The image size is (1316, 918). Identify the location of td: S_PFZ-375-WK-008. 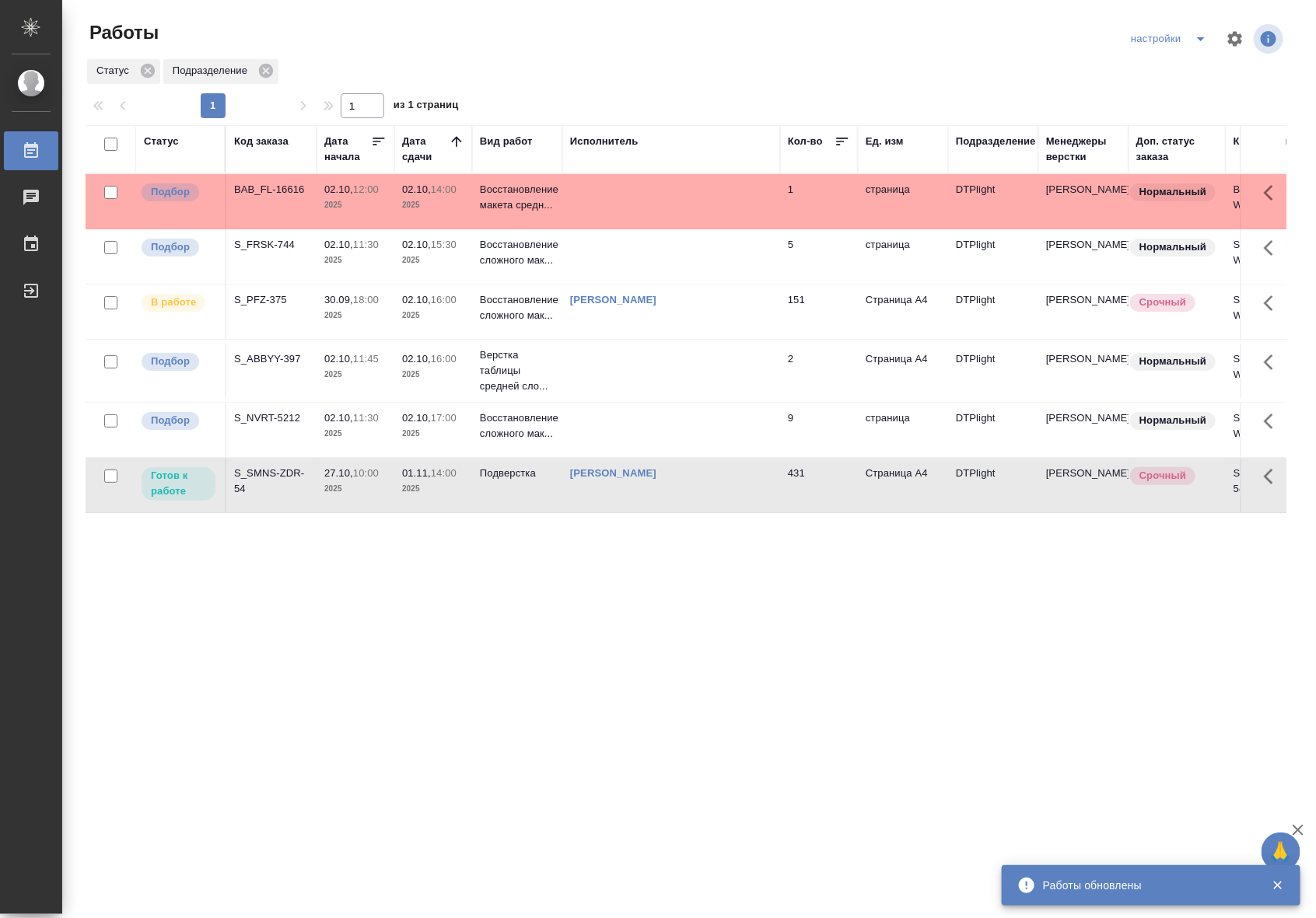
(1271, 312).